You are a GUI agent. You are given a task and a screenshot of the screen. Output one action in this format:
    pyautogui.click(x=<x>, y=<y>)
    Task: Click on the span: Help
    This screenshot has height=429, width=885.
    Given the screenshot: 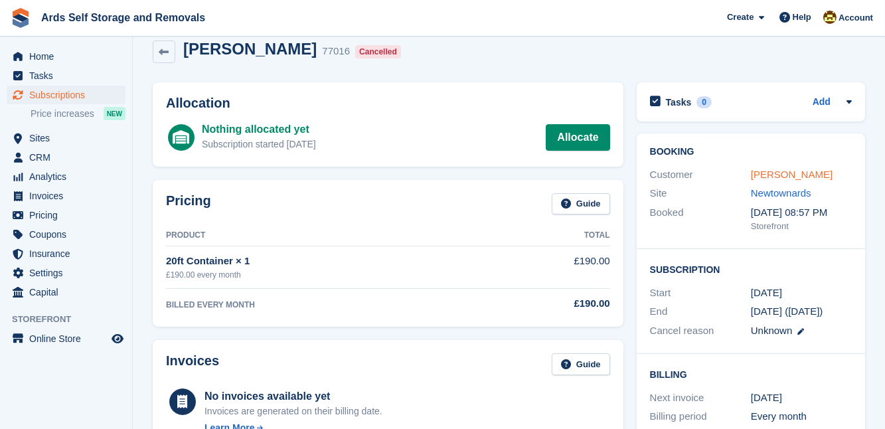 What is the action you would take?
    pyautogui.click(x=802, y=17)
    